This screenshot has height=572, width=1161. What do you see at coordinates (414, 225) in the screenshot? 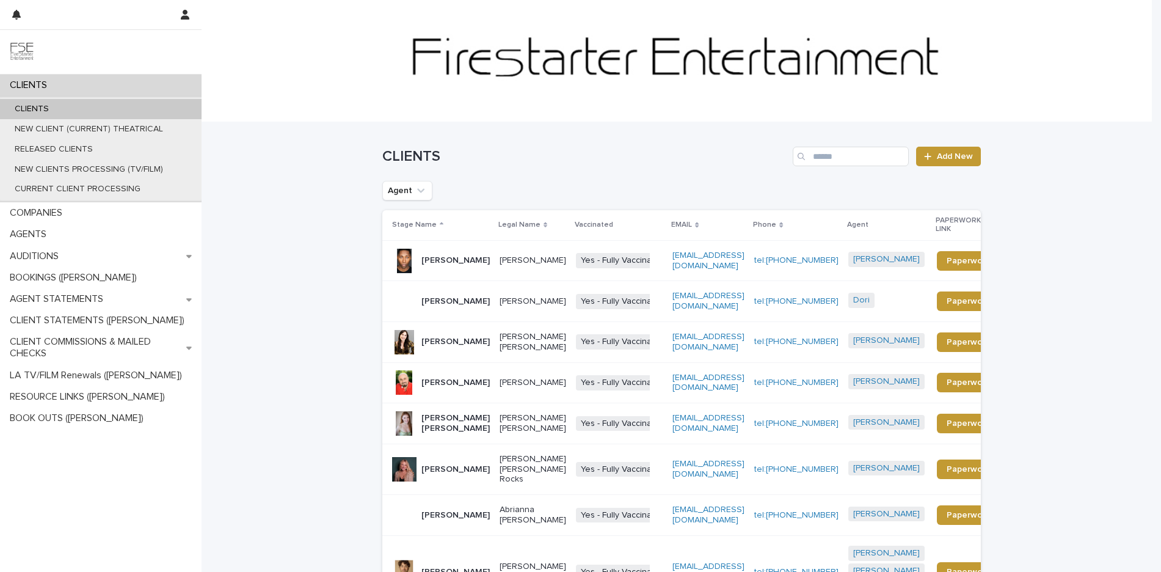
I see `p: Stage Name` at bounding box center [414, 225].